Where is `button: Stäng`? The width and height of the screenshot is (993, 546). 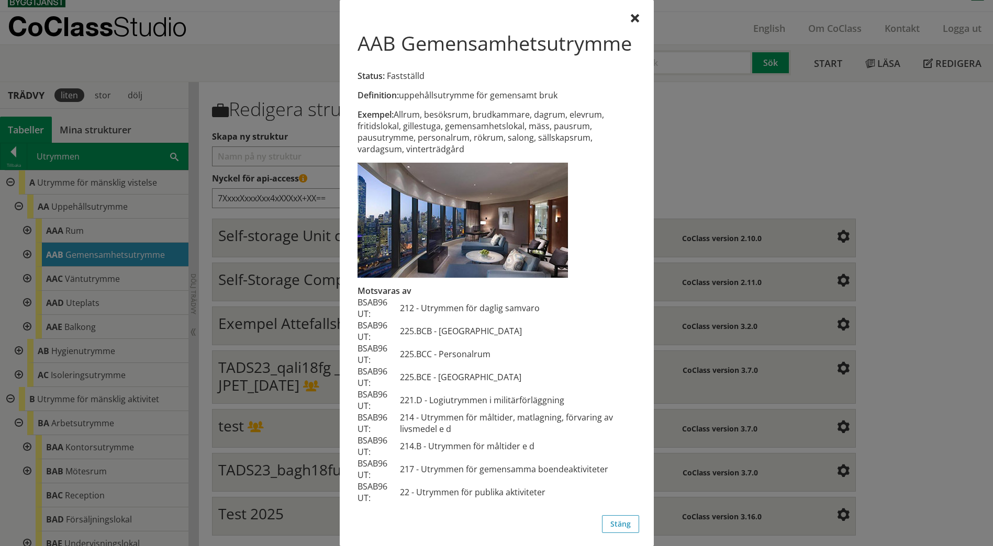
button: Stäng is located at coordinates (620, 524).